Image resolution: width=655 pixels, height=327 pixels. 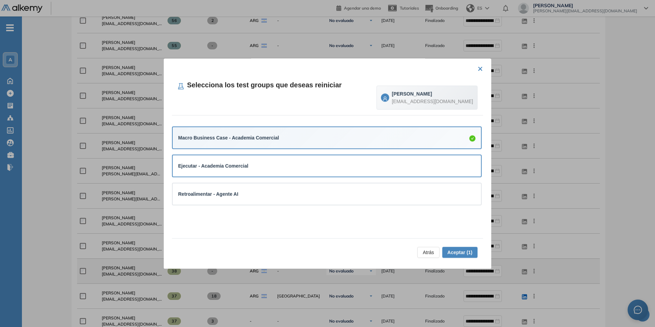 I want to click on h4: Selecciona los test groups que deseas reiniciar, so click(x=259, y=85).